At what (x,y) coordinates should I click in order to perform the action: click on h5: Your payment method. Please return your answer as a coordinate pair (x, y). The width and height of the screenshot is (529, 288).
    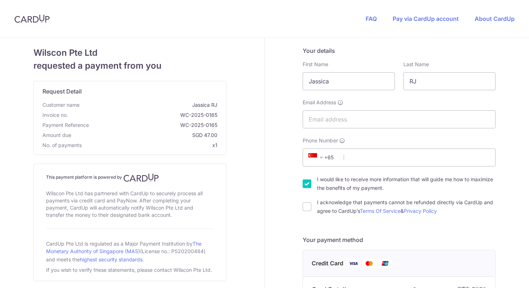
    Looking at the image, I should click on (399, 240).